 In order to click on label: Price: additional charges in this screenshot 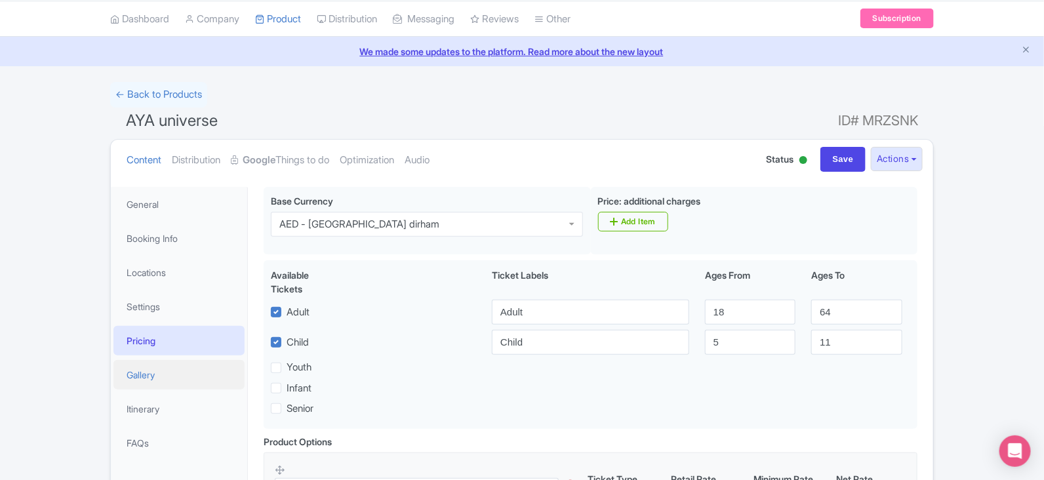, I will do `click(649, 201)`.